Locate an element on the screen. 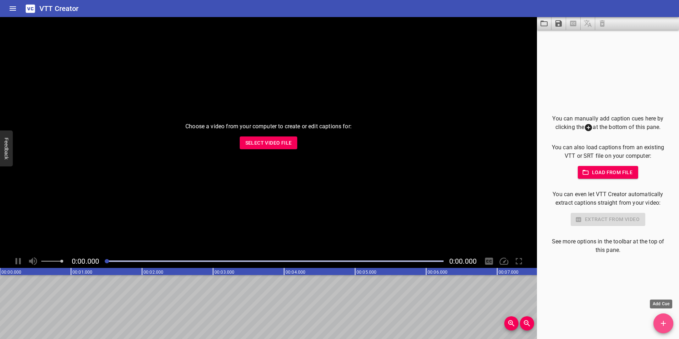  p: You can also load captions from an existing VTT or SRT file on your computer: is located at coordinates (608, 152).